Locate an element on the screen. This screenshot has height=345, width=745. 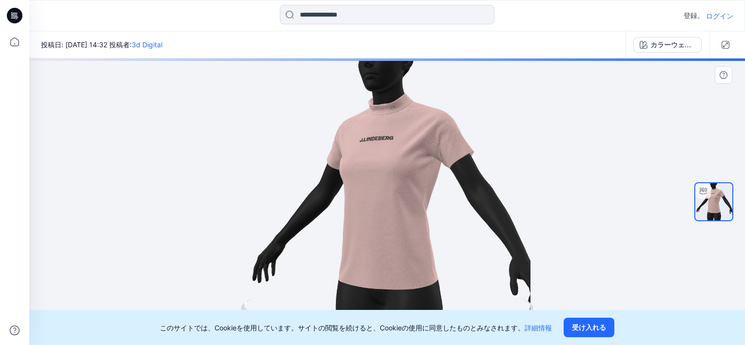
a: 3d Digital is located at coordinates (147, 44).